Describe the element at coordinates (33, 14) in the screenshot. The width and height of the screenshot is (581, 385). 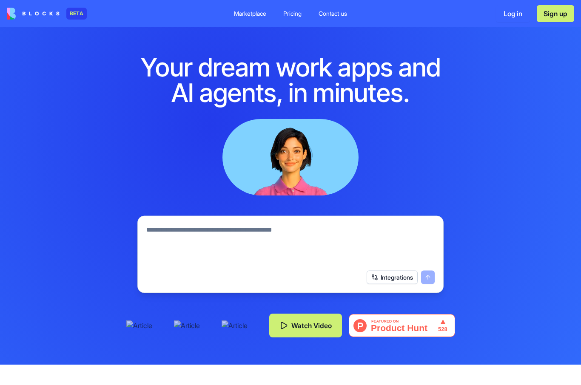
I see `img: logo` at that location.